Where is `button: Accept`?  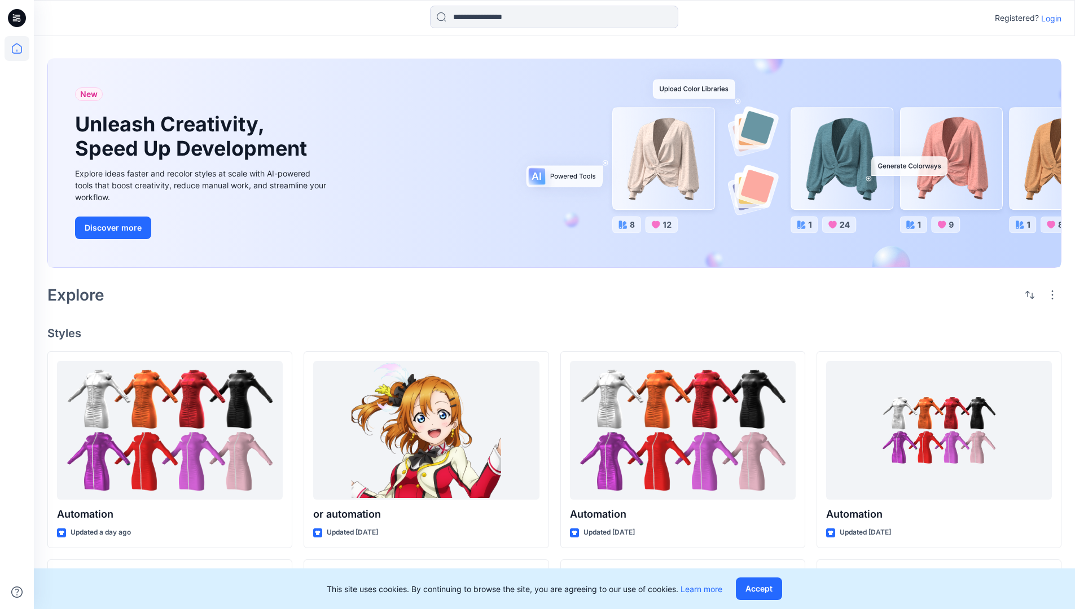
button: Accept is located at coordinates (759, 589).